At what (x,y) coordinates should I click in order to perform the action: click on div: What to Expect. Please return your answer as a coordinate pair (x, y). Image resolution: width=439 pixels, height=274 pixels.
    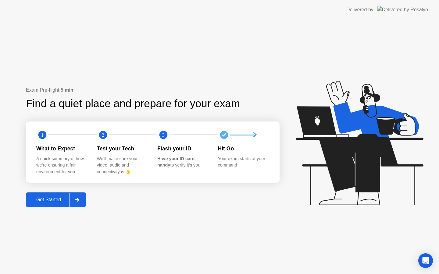
    Looking at the image, I should click on (62, 149).